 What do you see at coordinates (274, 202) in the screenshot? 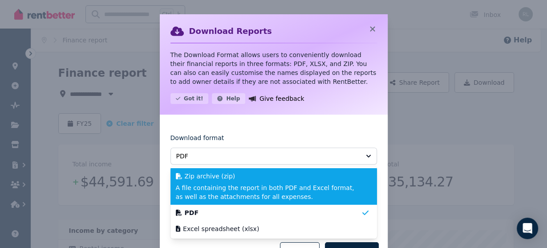
I see `ul: PDF` at bounding box center [274, 202].